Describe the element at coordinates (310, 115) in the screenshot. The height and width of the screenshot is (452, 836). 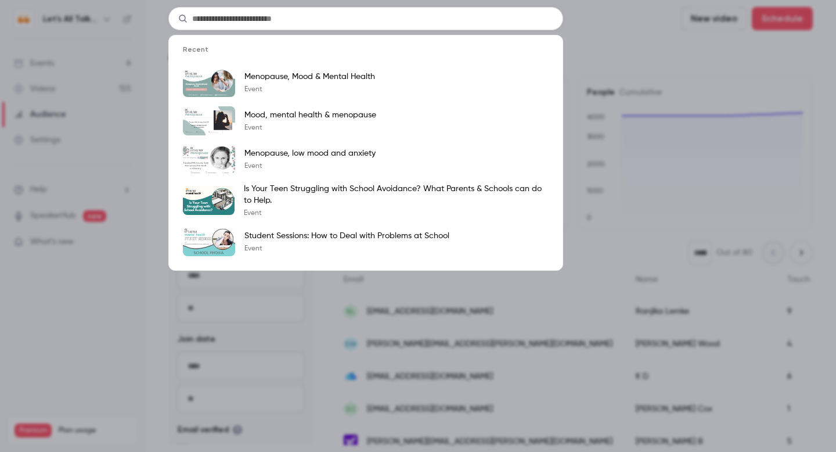
I see `p: Mood, mental health & menopause` at that location.